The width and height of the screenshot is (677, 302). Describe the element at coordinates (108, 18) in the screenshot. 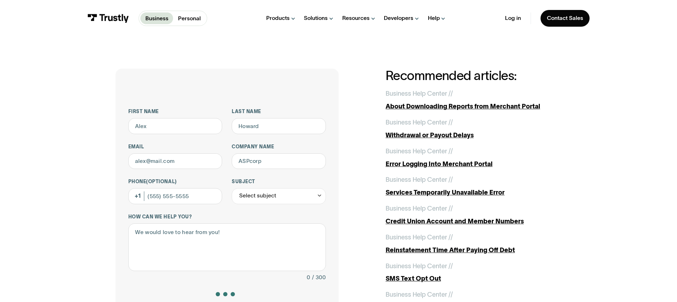

I see `img: Trustly Logo` at that location.